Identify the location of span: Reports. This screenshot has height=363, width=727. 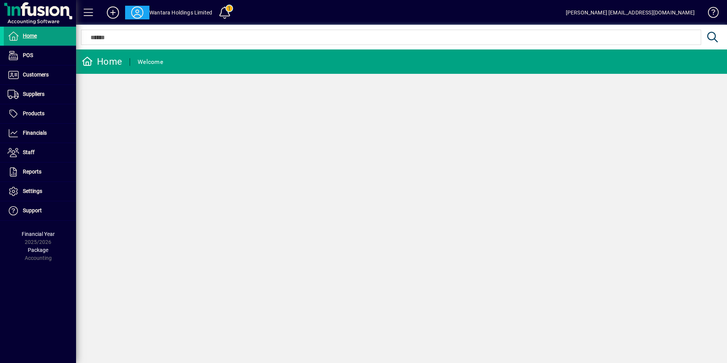
(32, 172).